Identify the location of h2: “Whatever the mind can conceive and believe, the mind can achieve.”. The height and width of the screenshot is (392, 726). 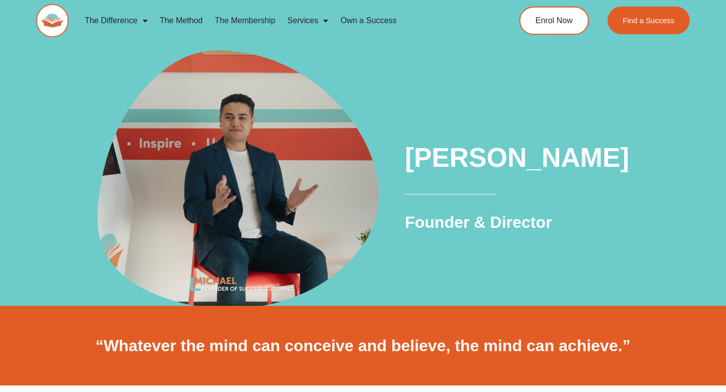
(363, 346).